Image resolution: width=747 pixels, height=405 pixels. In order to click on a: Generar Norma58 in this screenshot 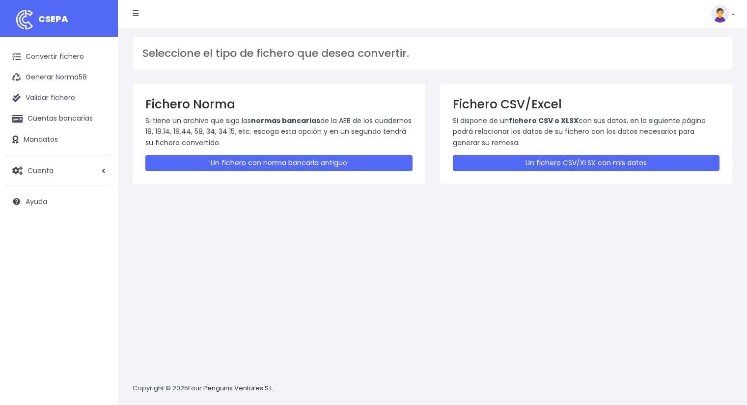, I will do `click(59, 78)`.